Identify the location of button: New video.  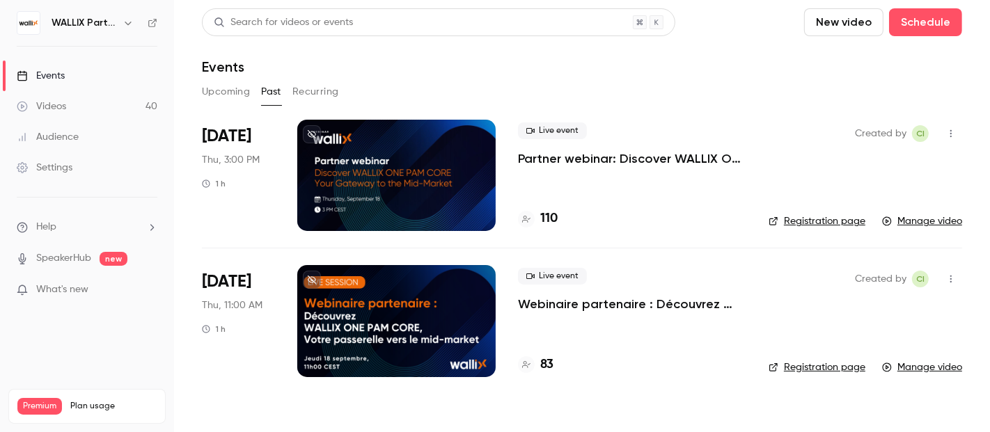
(844, 22).